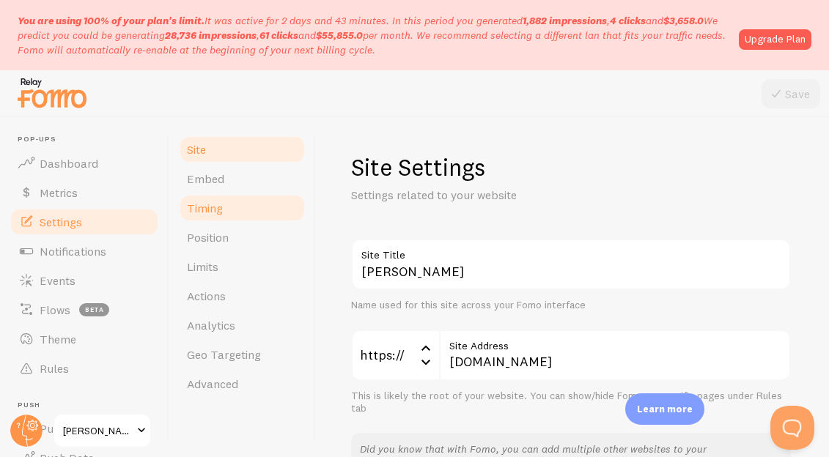 This screenshot has width=829, height=457. Describe the element at coordinates (564, 21) in the screenshot. I see `b: 1,882 impressions` at that location.